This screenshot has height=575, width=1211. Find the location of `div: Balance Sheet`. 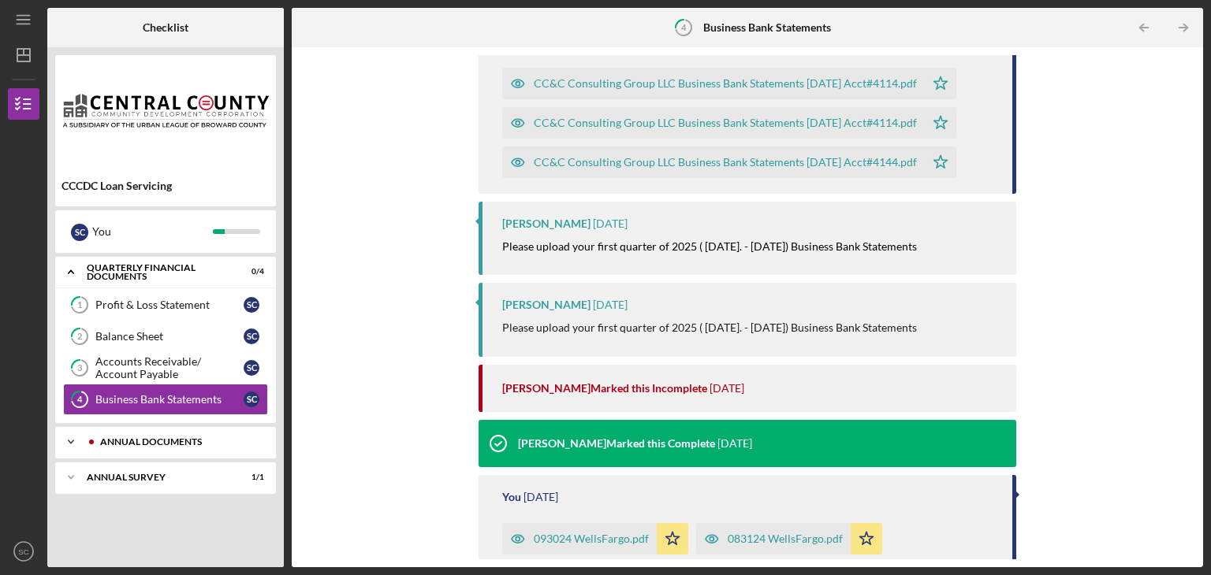

div: Balance Sheet is located at coordinates (169, 337).